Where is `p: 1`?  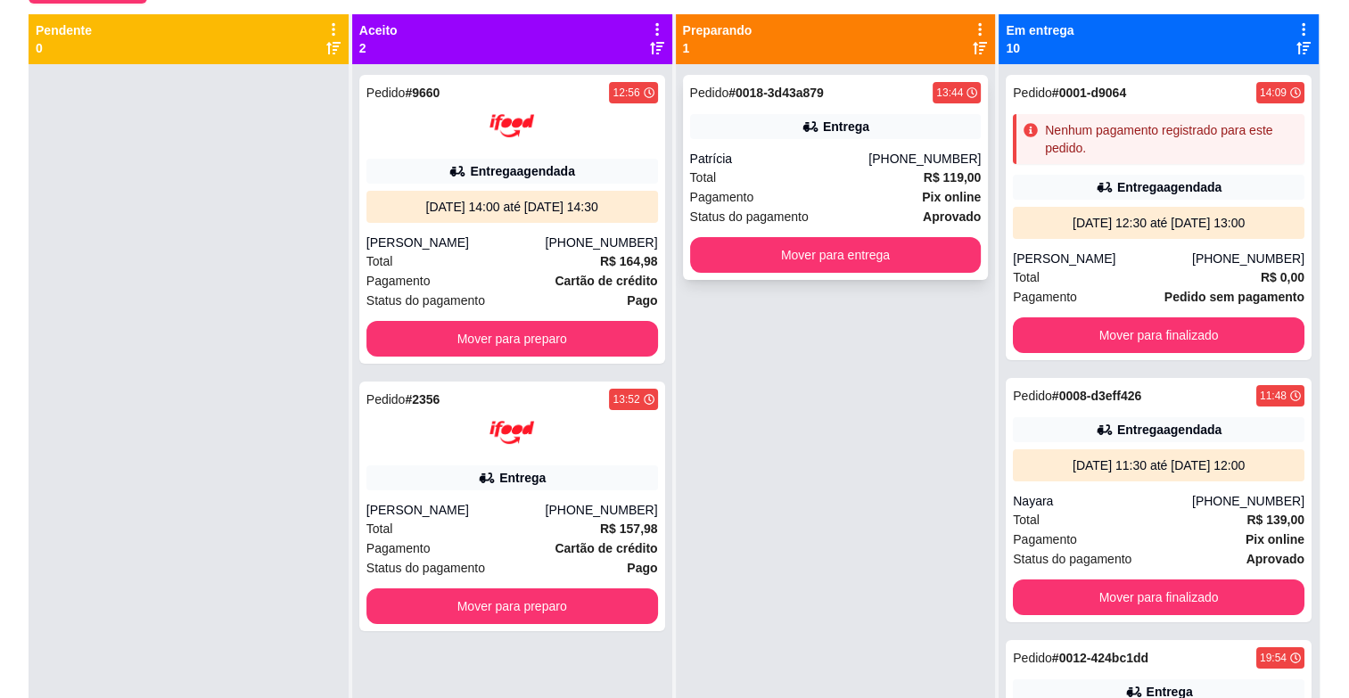
p: 1 is located at coordinates (718, 48).